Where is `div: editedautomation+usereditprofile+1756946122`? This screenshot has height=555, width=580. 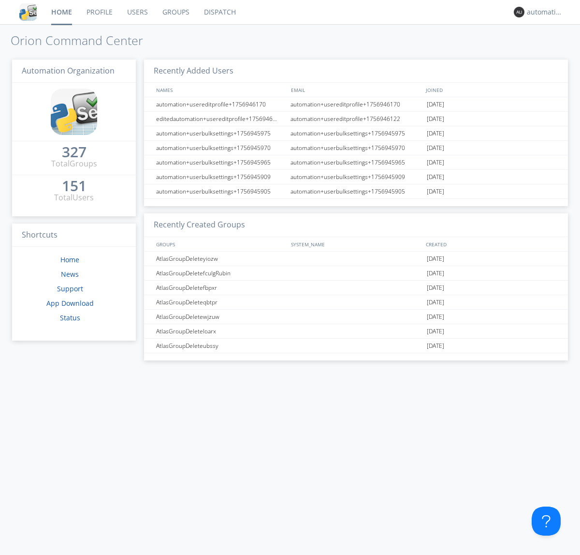
div: editedautomation+usereditprofile+1756946122 is located at coordinates (221, 118).